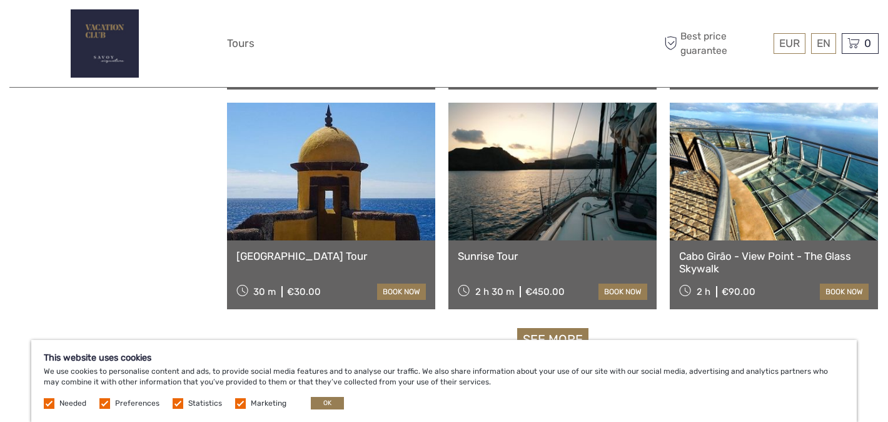  What do you see at coordinates (265, 291) in the screenshot?
I see `span: 30 m` at bounding box center [265, 291].